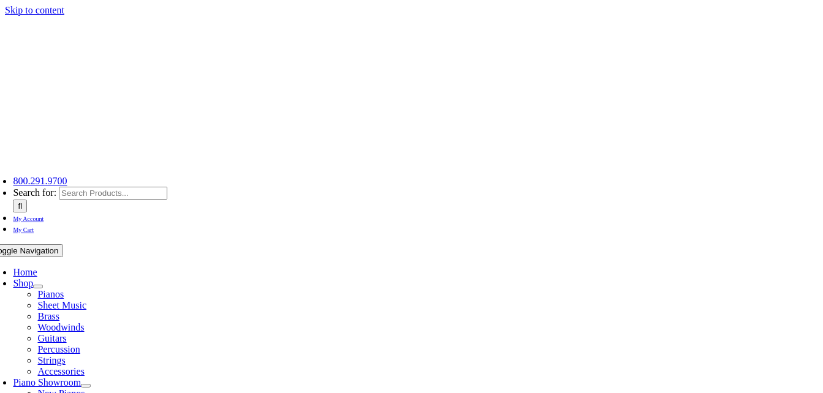 This screenshot has width=823, height=393. Describe the element at coordinates (23, 228) in the screenshot. I see `a: My Cart` at that location.